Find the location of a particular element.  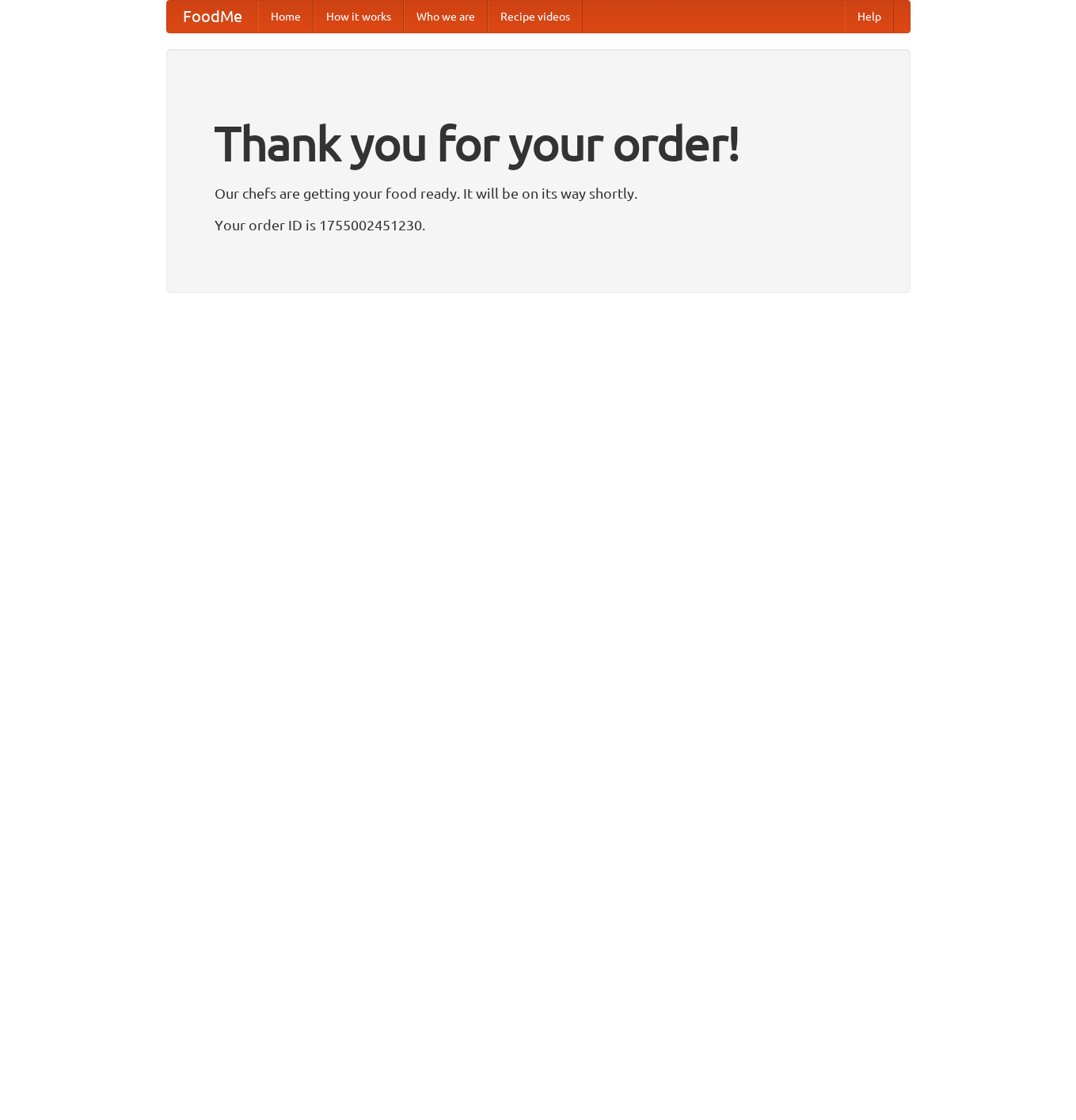

p: Our chefs are getting your food ready. It will be on its way shortly. is located at coordinates (539, 193).